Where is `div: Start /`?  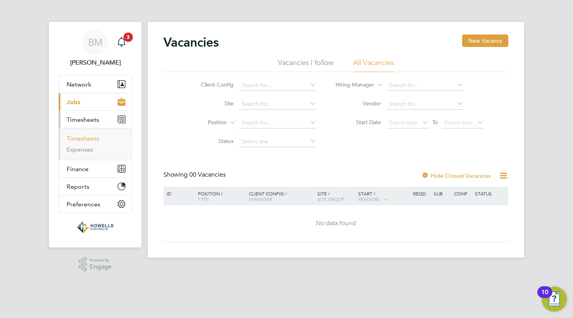 div: Start / is located at coordinates (384, 197).